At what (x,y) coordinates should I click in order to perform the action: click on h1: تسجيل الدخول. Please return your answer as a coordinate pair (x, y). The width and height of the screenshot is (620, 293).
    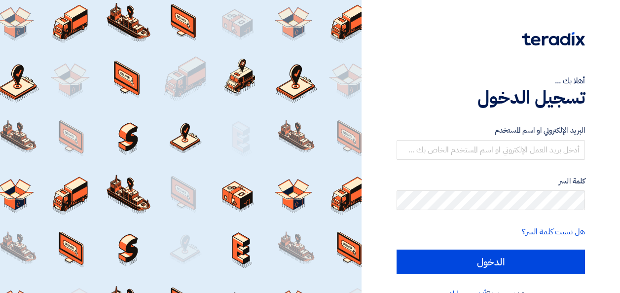
    Looking at the image, I should click on (491, 98).